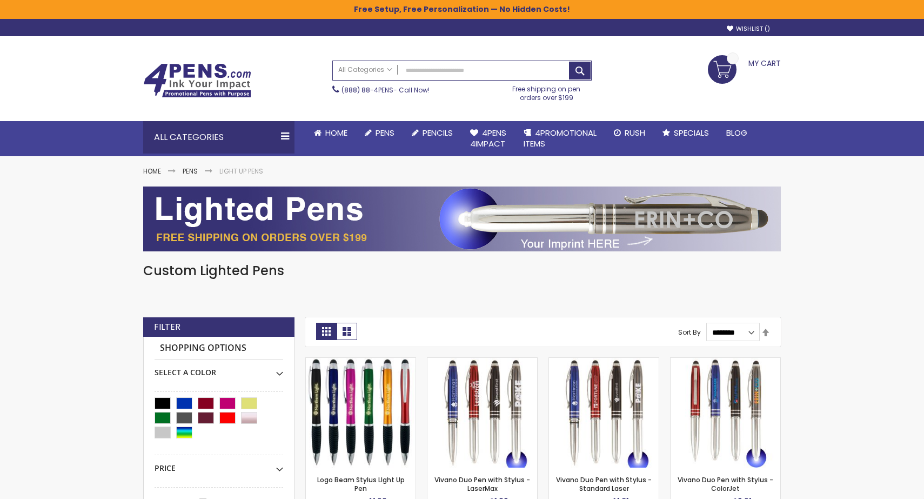  Describe the element at coordinates (438, 132) in the screenshot. I see `span: Pencils` at that location.